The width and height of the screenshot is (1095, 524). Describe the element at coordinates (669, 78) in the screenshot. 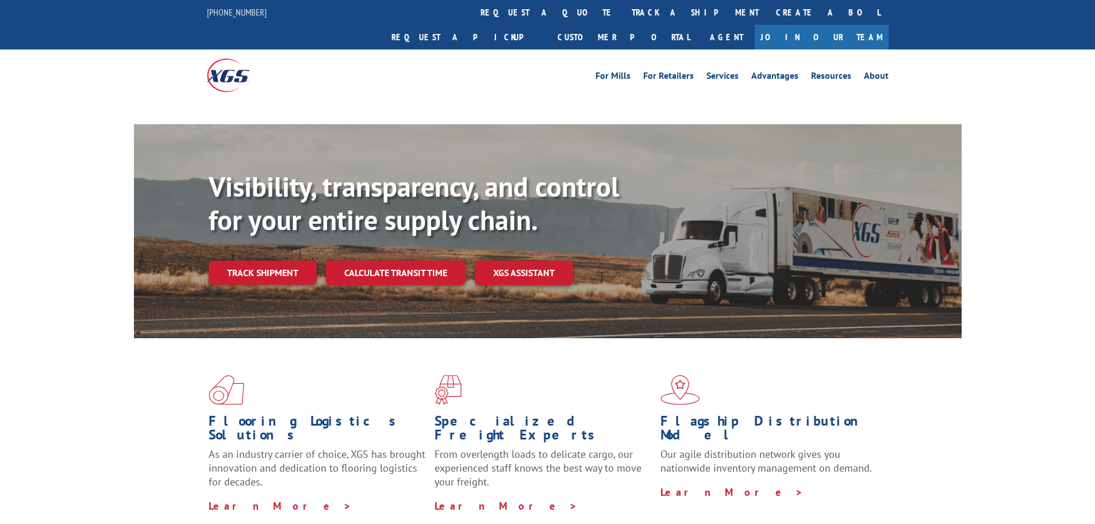

I see `a: For Retailers` at that location.